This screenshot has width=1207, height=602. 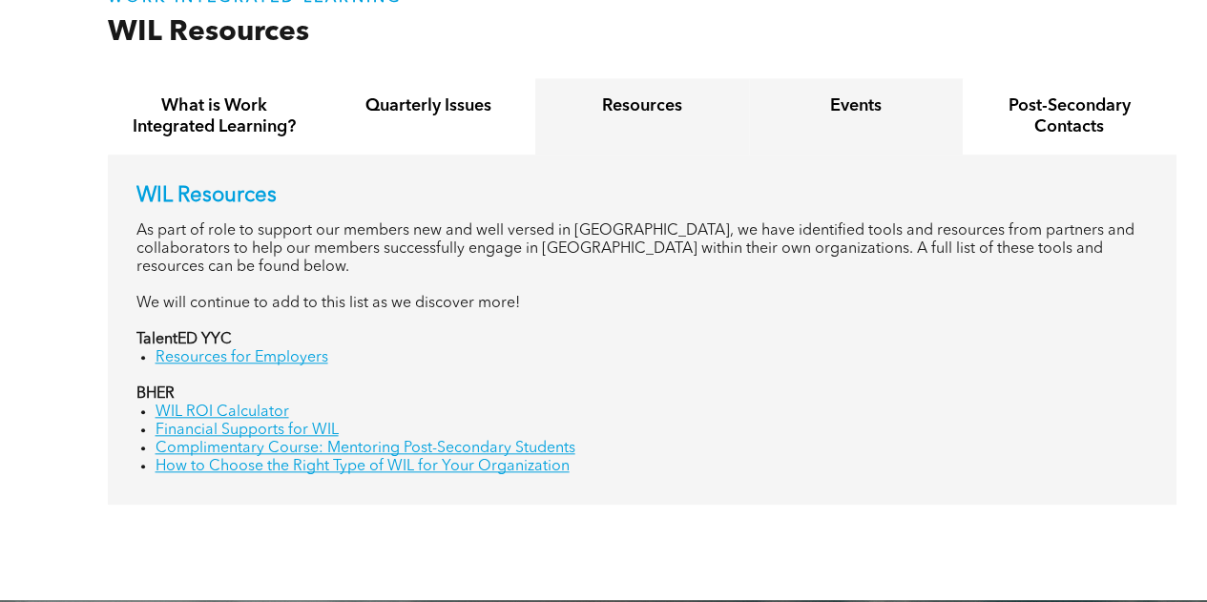 What do you see at coordinates (184, 340) in the screenshot?
I see `strong: TalentED YYC` at bounding box center [184, 340].